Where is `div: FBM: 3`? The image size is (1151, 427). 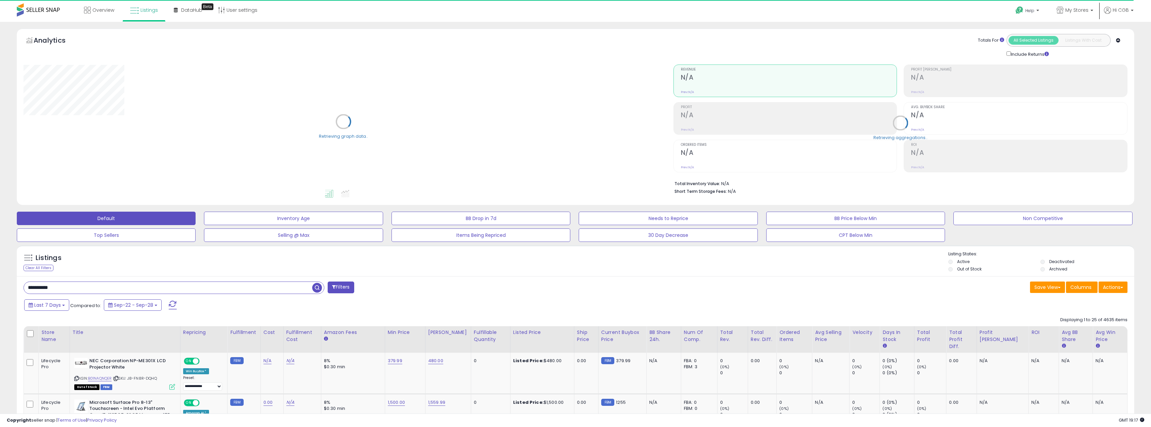 div: FBM: 3 is located at coordinates (698, 367).